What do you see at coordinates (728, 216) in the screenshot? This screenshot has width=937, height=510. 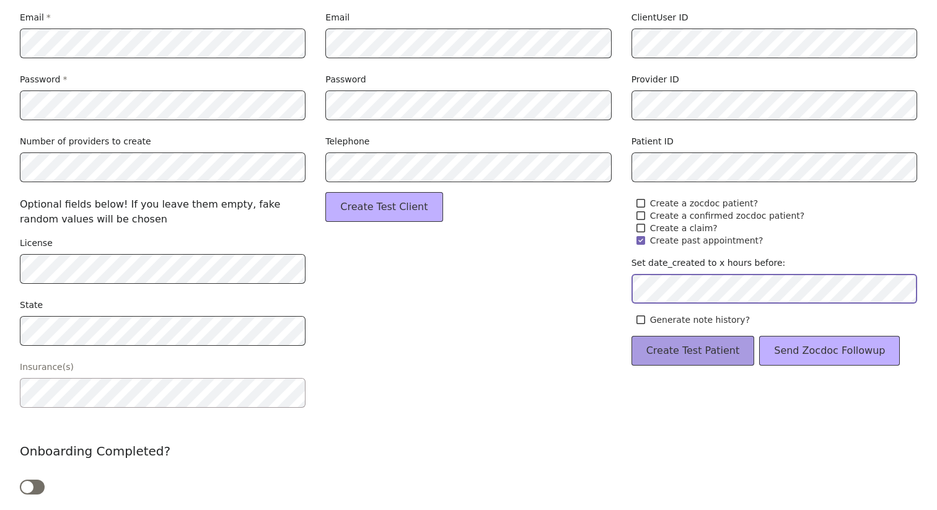 I see `span: Create a confirmed zocdoc patient?` at bounding box center [728, 216].